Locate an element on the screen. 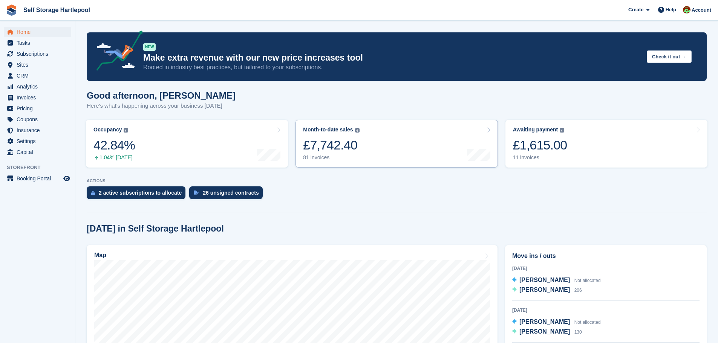  div: £1,615.00 is located at coordinates (540, 145).